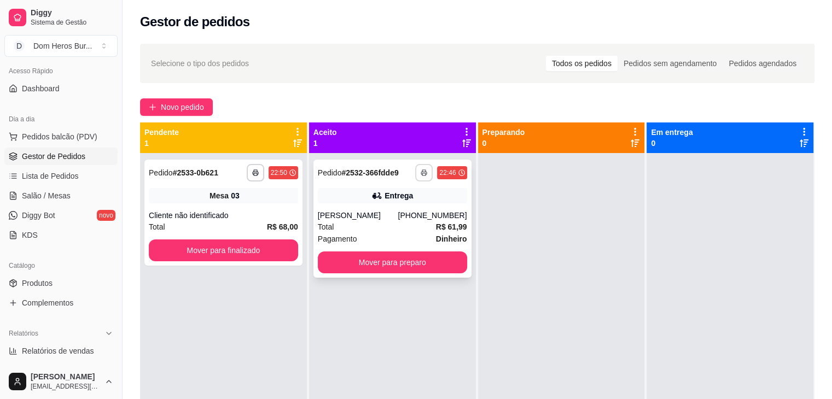 The image size is (832, 399). What do you see at coordinates (451, 239) in the screenshot?
I see `strong: Dinheiro` at bounding box center [451, 239].